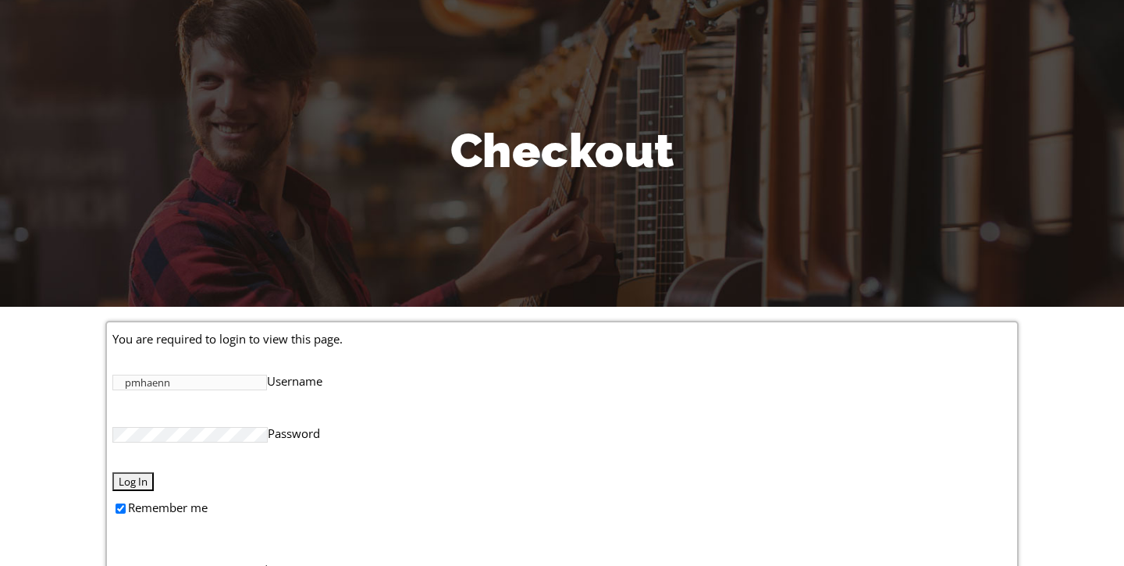 This screenshot has height=566, width=1124. Describe the element at coordinates (561, 507) in the screenshot. I see `label: Remember me` at that location.